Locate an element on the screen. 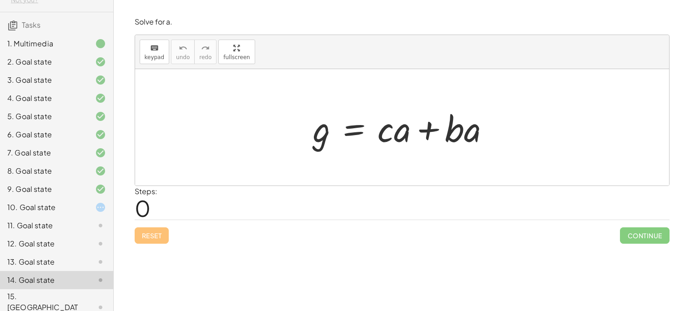  span: redo is located at coordinates (205, 57).